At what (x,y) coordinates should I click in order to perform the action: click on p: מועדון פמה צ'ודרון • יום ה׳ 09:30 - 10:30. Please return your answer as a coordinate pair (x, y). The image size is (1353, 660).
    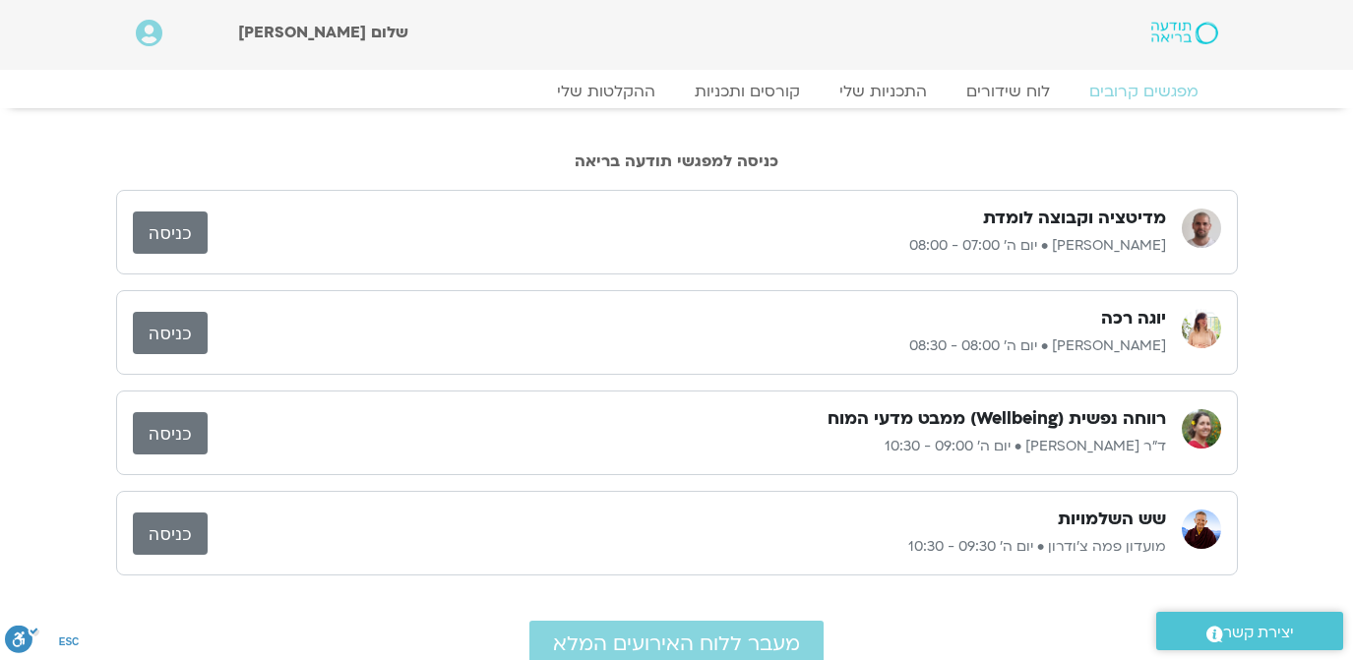
    Looking at the image, I should click on (687, 547).